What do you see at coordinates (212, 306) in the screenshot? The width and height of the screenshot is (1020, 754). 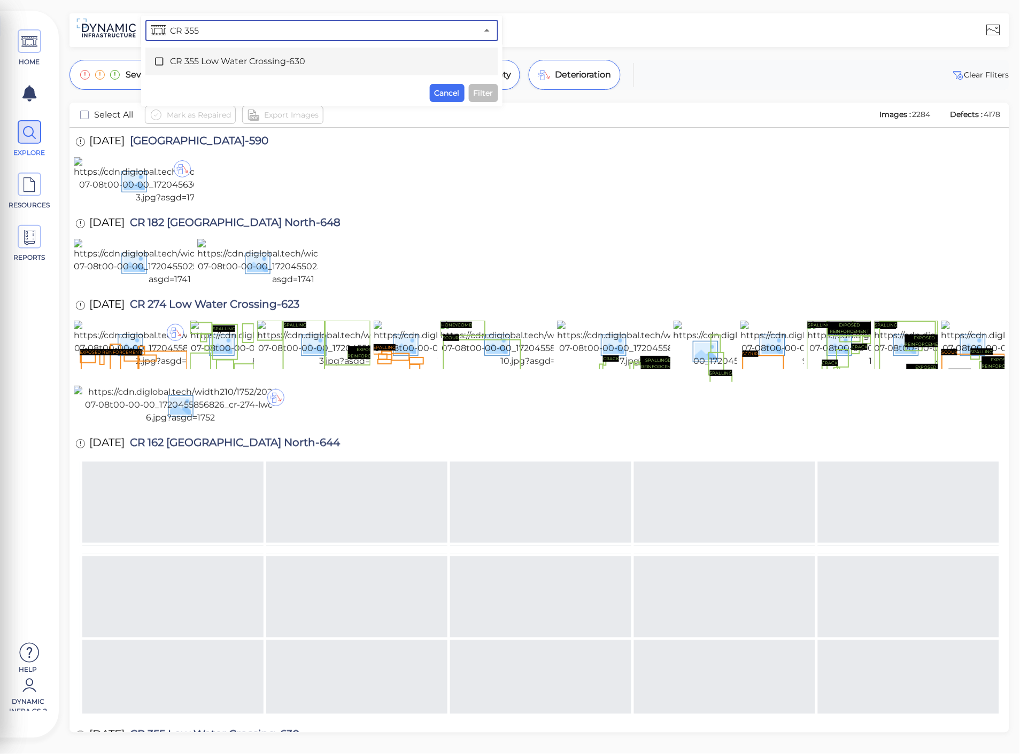 I see `span: CR 274 Low Water Crossing-623` at bounding box center [212, 306].